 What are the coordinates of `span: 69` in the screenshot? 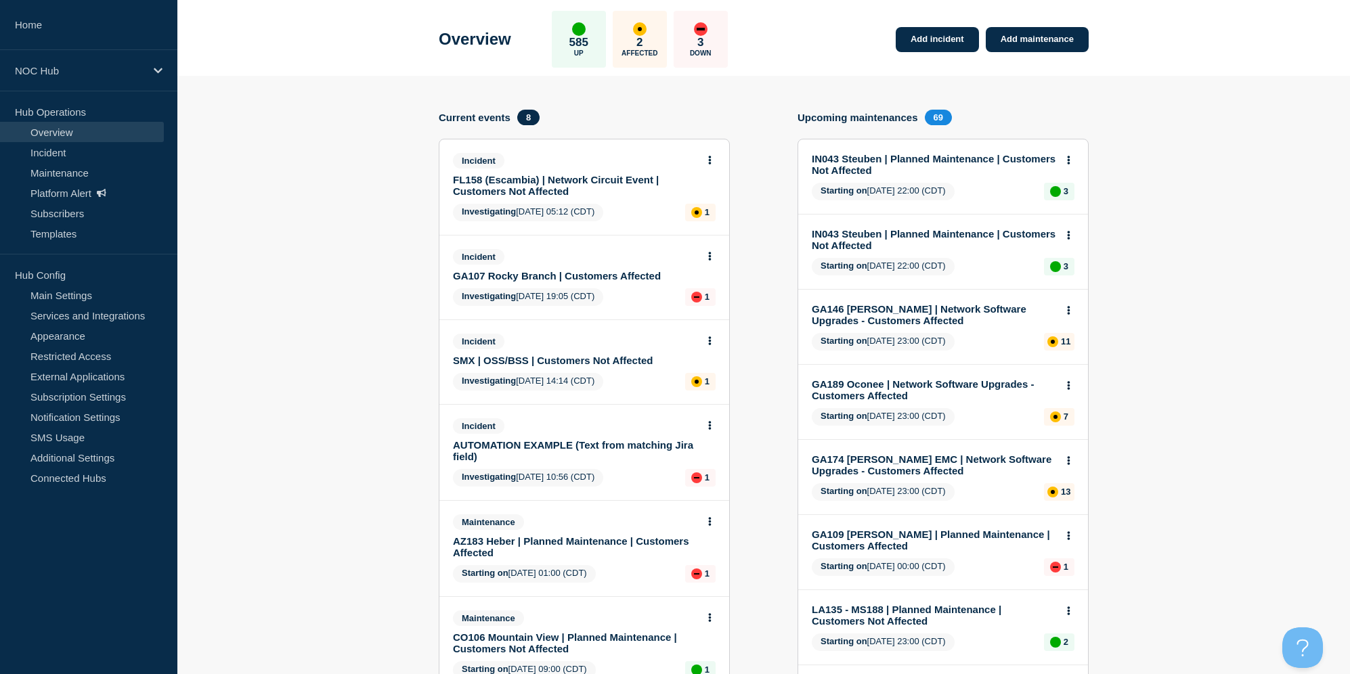 It's located at (938, 117).